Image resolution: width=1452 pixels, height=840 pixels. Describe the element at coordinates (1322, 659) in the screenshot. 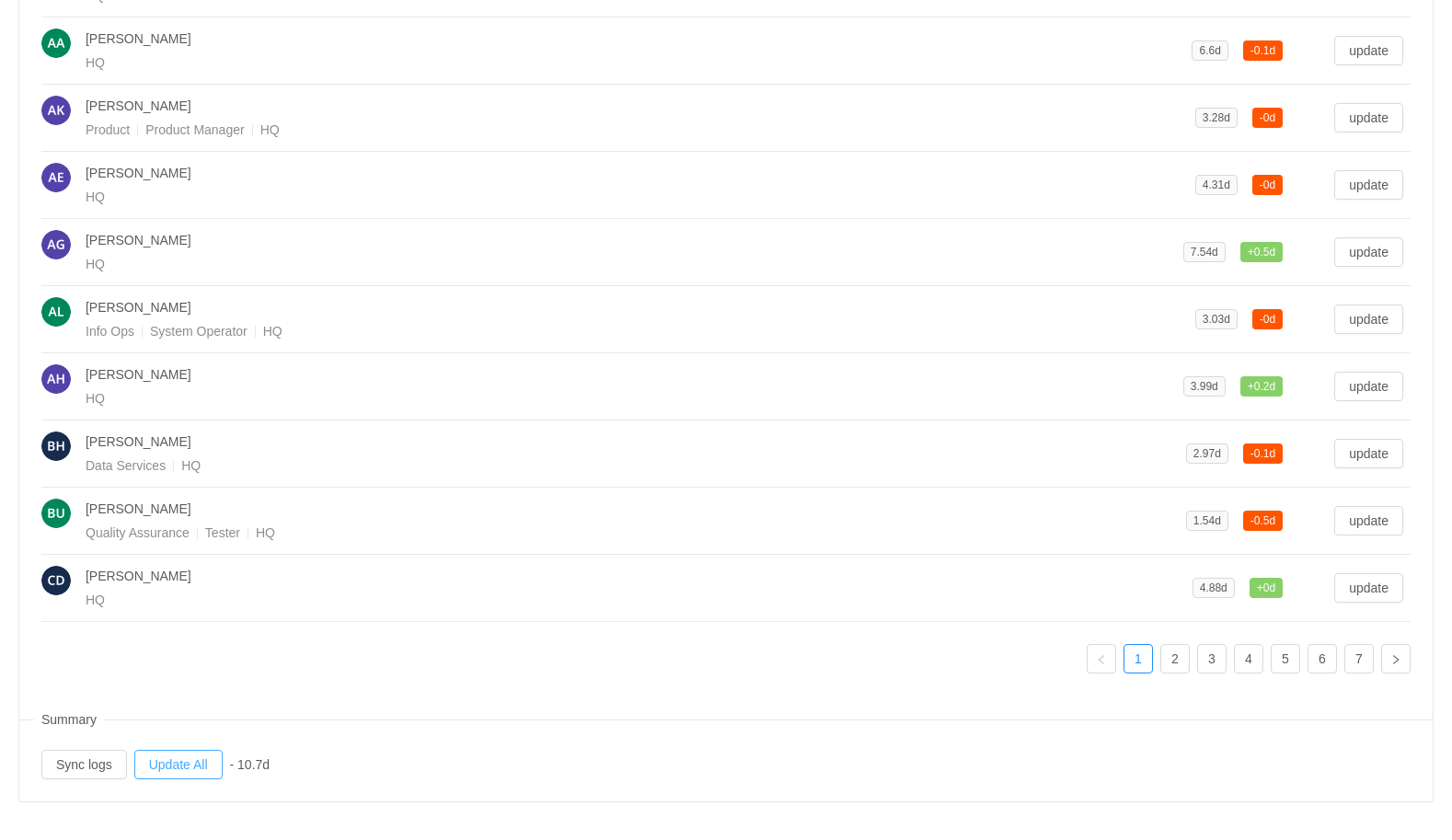

I see `a: 6` at that location.